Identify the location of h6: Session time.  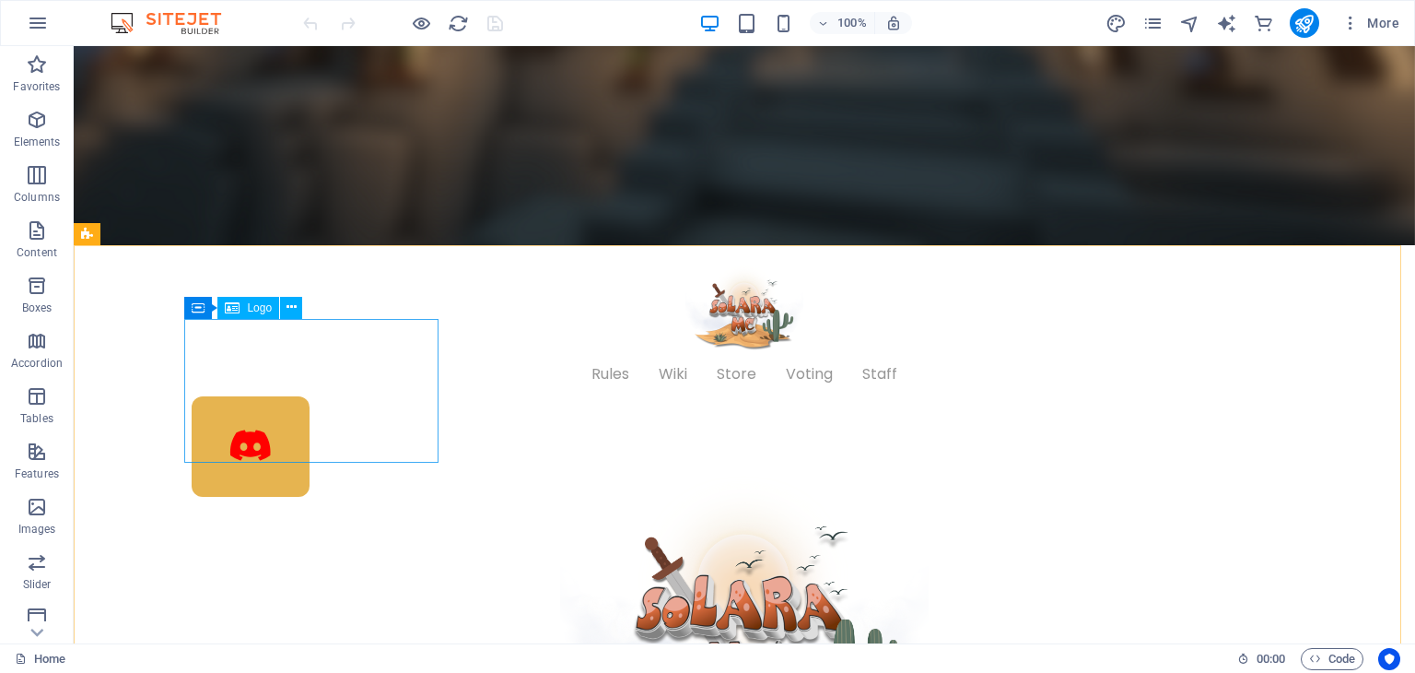
(1262, 659).